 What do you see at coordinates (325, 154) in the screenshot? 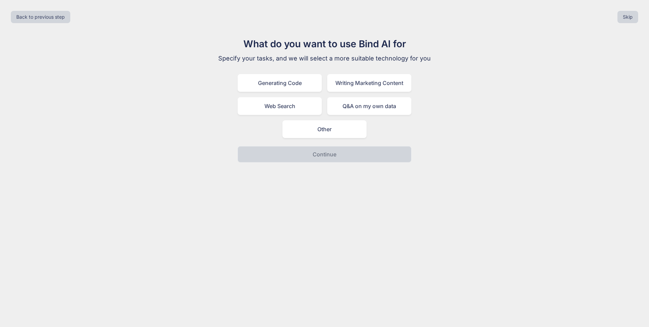
I see `button: Continue` at bounding box center [325, 154].